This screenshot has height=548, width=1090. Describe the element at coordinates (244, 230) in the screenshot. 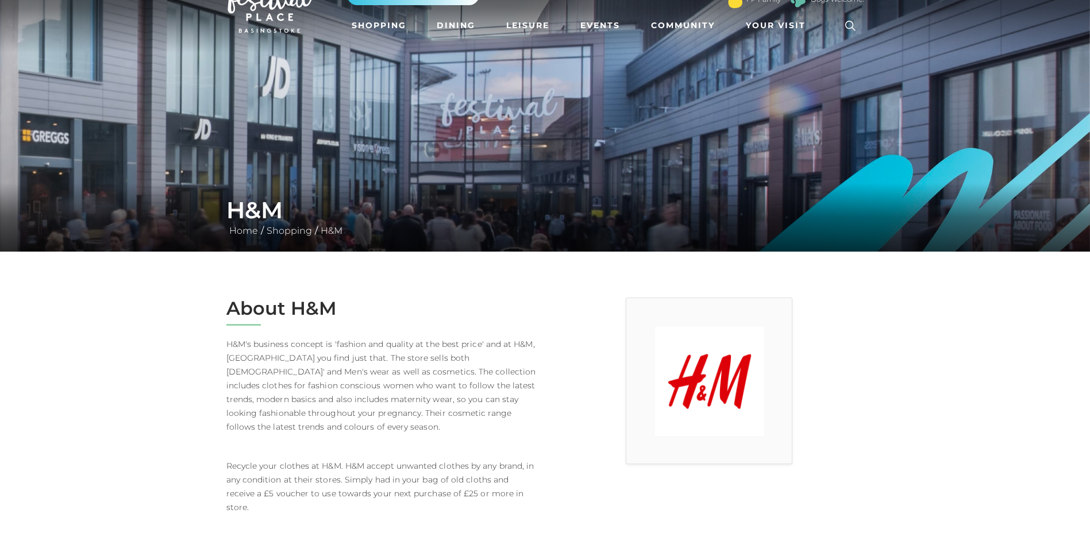

I see `a: Home` at that location.